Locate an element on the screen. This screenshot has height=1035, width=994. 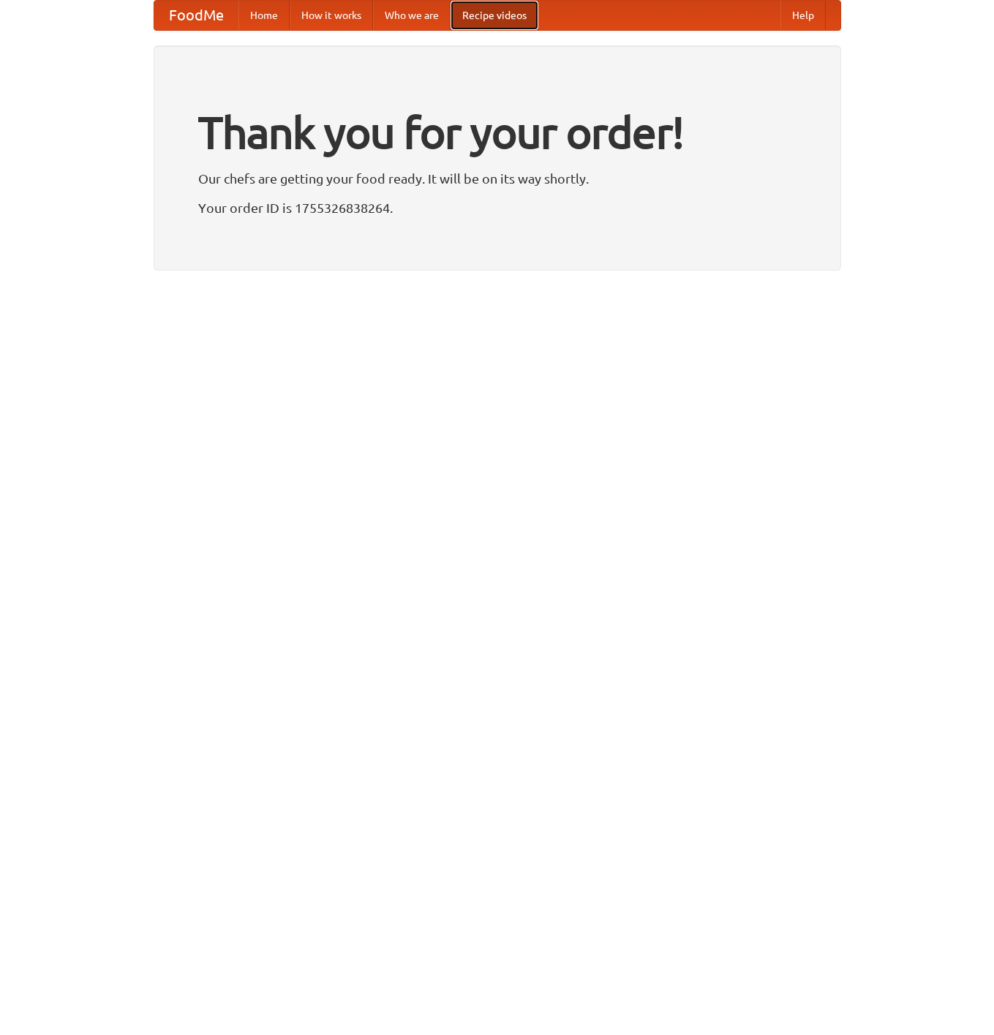
a: FoodMe is located at coordinates (196, 15).